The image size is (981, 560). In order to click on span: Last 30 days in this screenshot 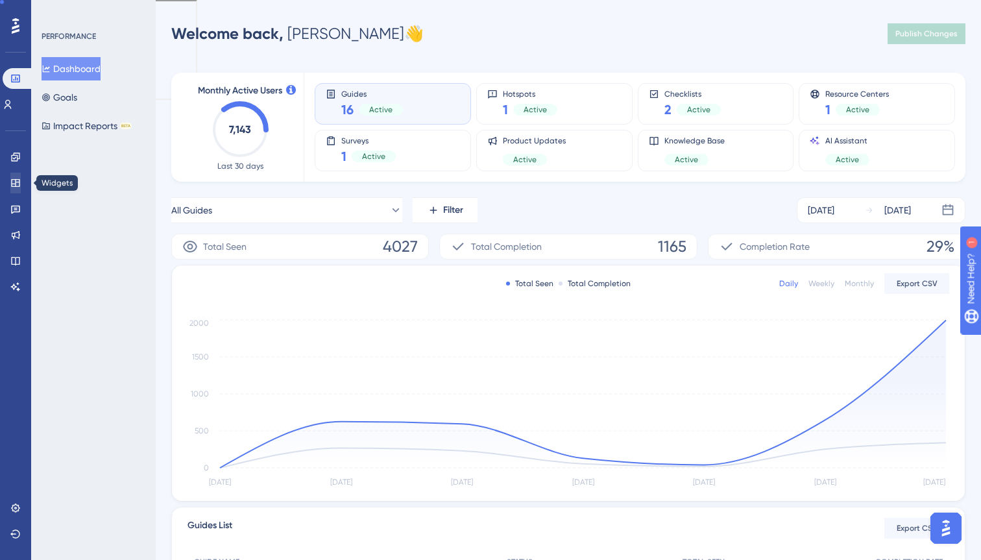, I will do `click(240, 166)`.